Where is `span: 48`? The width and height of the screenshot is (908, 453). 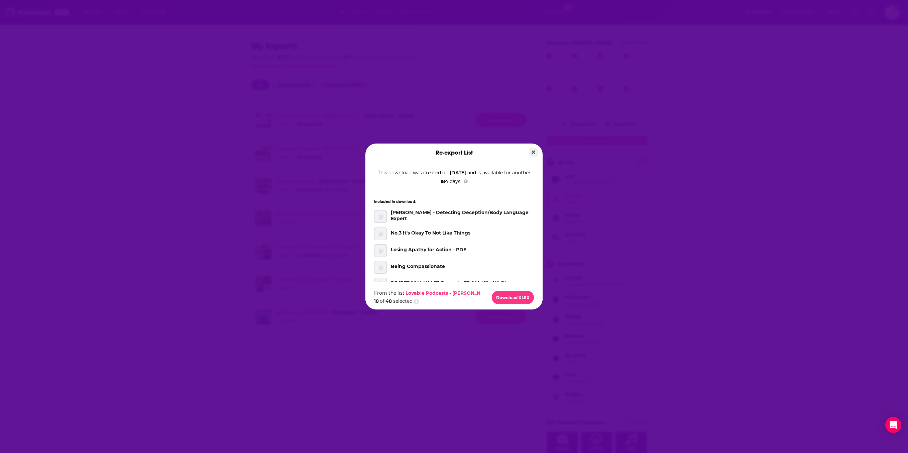
span: 48 is located at coordinates (389, 301).